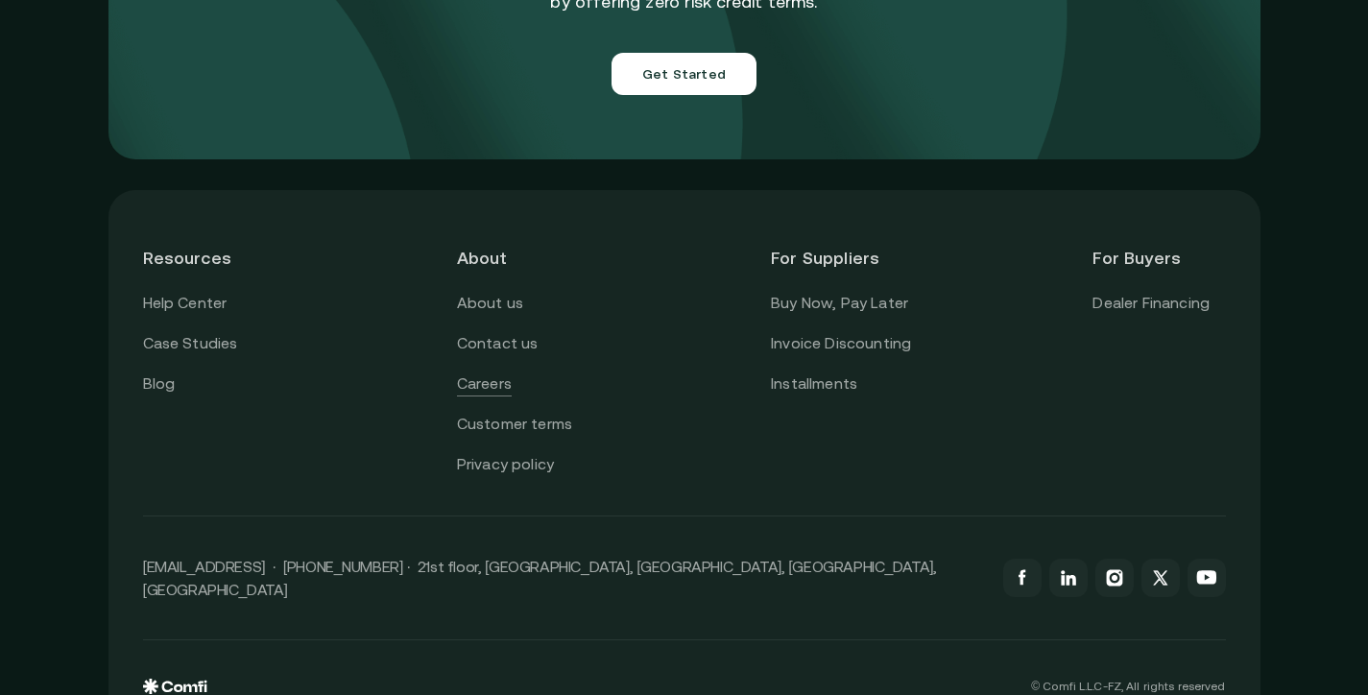  I want to click on a: Privacy policy, so click(505, 465).